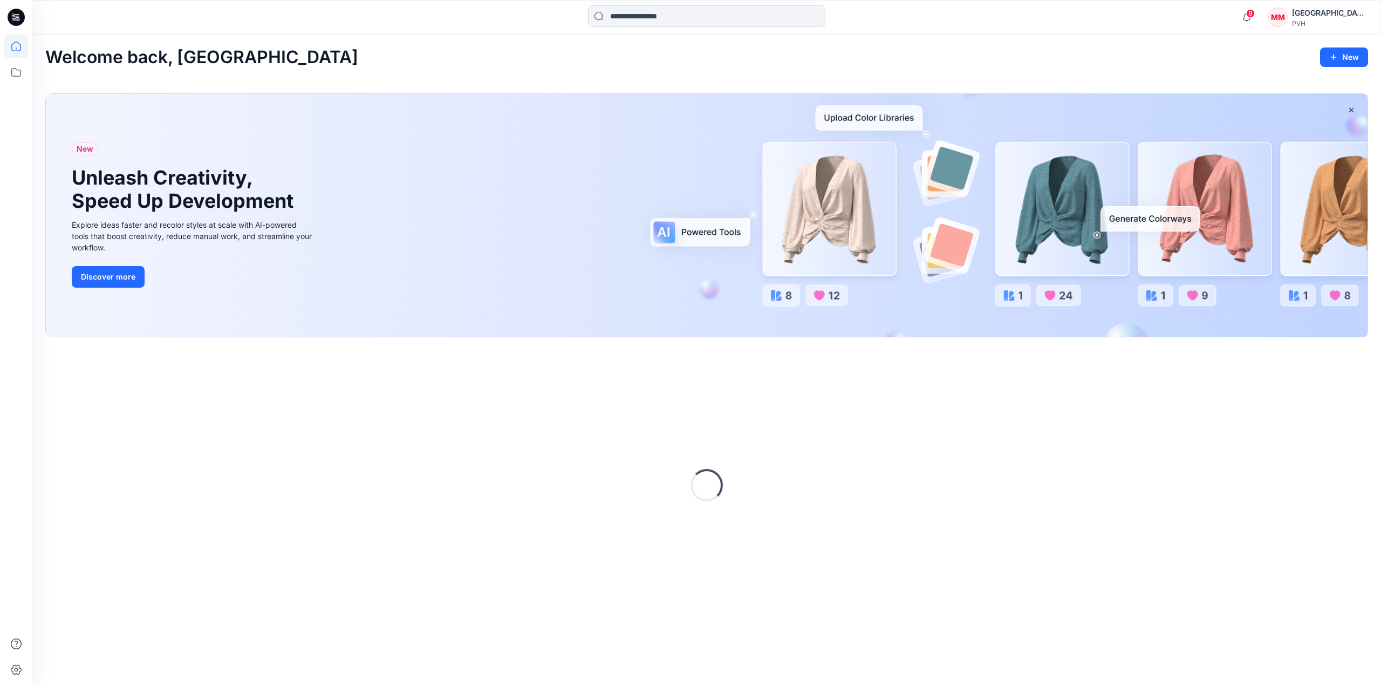  I want to click on div: PVH, so click(1330, 23).